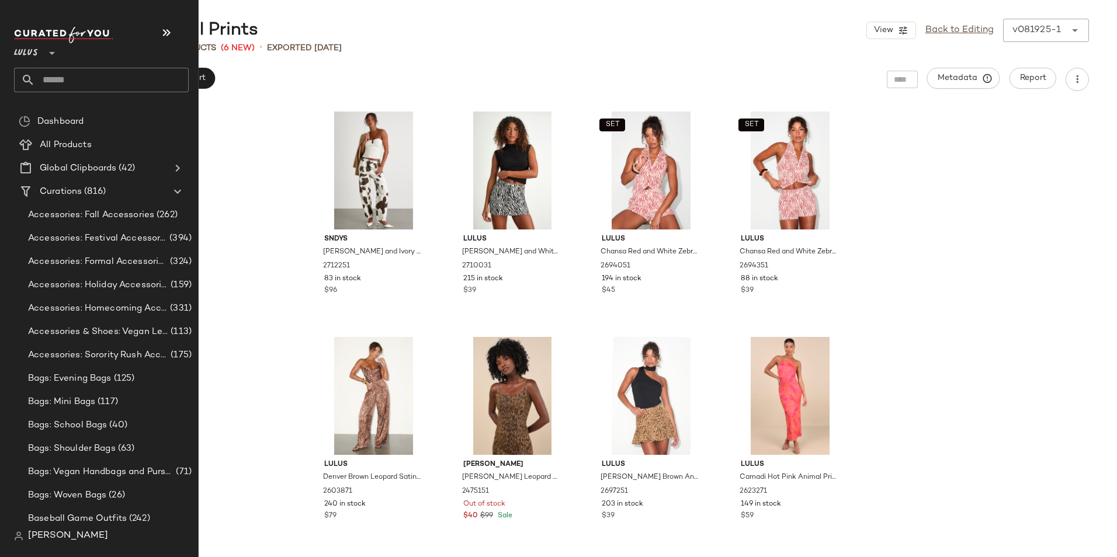 Image resolution: width=1117 pixels, height=557 pixels. I want to click on span: All Products, so click(65, 145).